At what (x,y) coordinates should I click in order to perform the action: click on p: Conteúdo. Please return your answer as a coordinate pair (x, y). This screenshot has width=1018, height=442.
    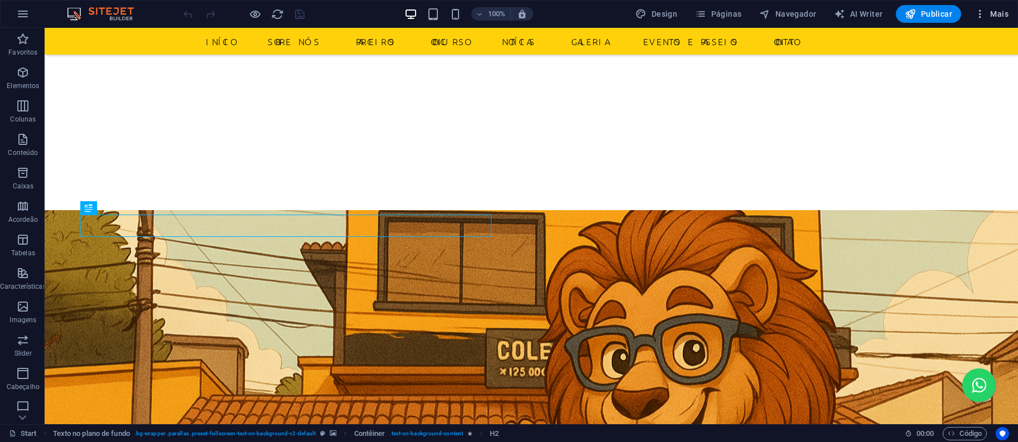
    Looking at the image, I should click on (23, 153).